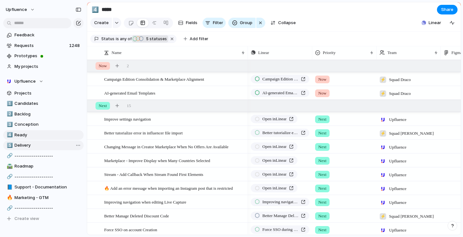  What do you see at coordinates (43, 114) in the screenshot?
I see `a: 2️⃣Backlog` at bounding box center [43, 114].